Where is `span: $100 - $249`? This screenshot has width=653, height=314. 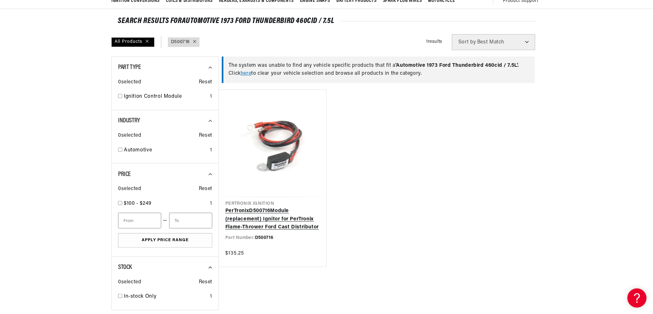
span: $100 - $249 is located at coordinates (137, 203).